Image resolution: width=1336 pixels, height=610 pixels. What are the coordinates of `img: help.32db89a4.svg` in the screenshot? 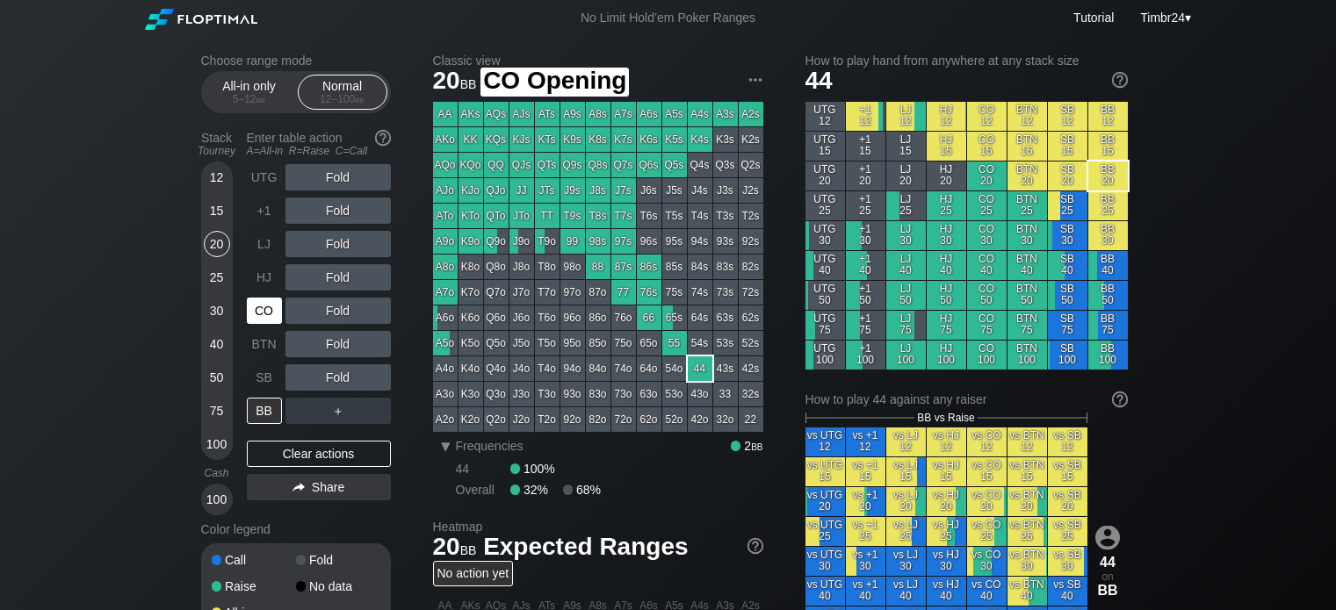 It's located at (383, 138).